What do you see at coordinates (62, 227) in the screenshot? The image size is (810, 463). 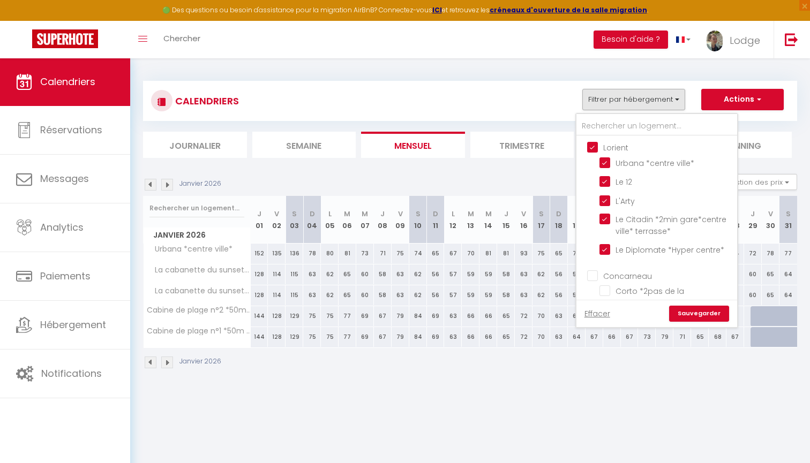 I see `span: Analytics` at bounding box center [62, 227].